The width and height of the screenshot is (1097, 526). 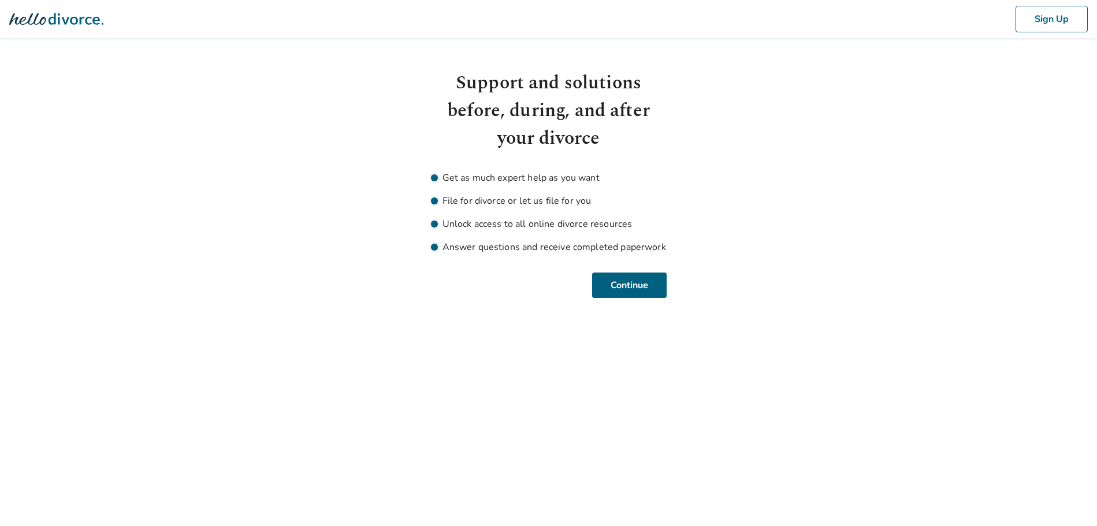 I want to click on li: Answer questions and receive completed paperwork, so click(x=549, y=247).